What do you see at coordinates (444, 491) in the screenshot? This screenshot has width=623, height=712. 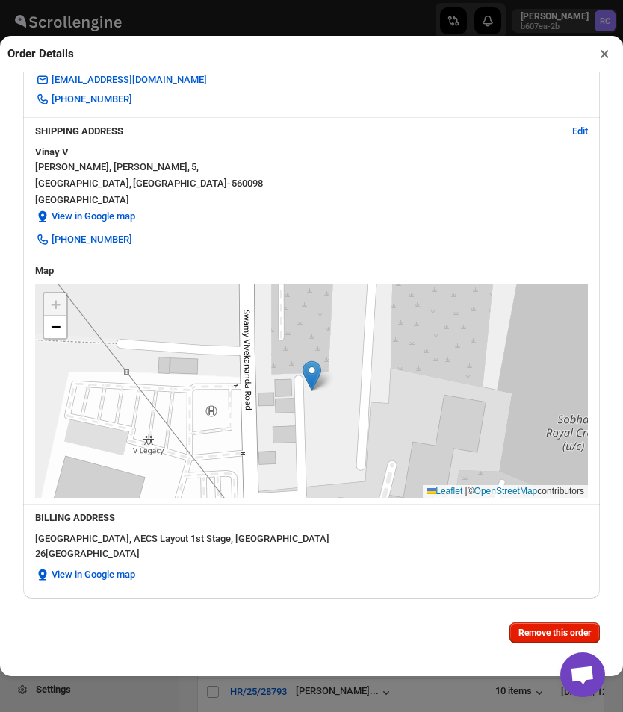 I see `a: Leaflet` at bounding box center [444, 491].